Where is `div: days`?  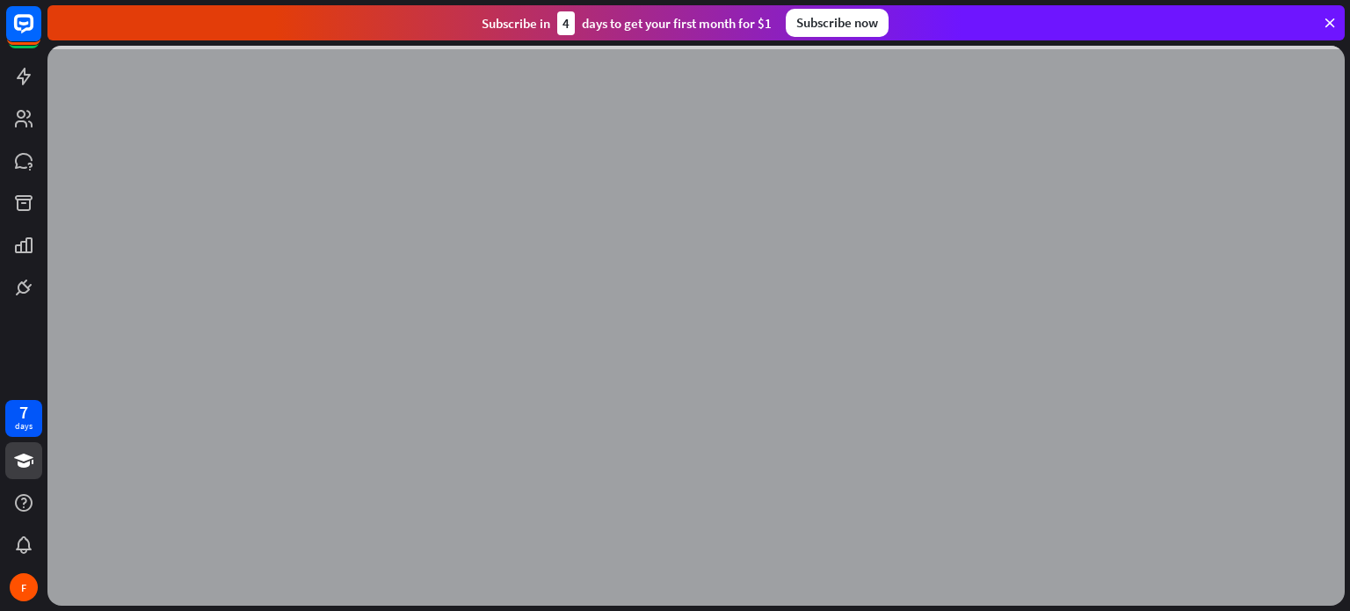
div: days is located at coordinates (24, 426).